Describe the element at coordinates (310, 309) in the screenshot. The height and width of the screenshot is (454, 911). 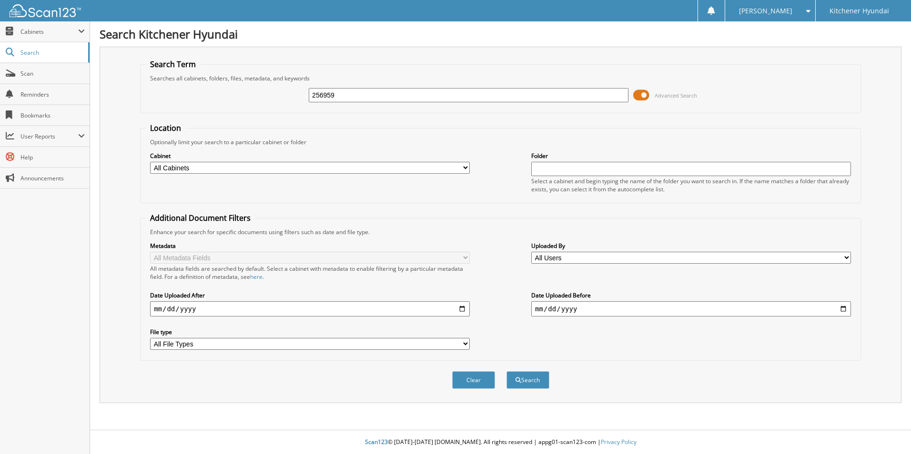
I see `input: start` at that location.